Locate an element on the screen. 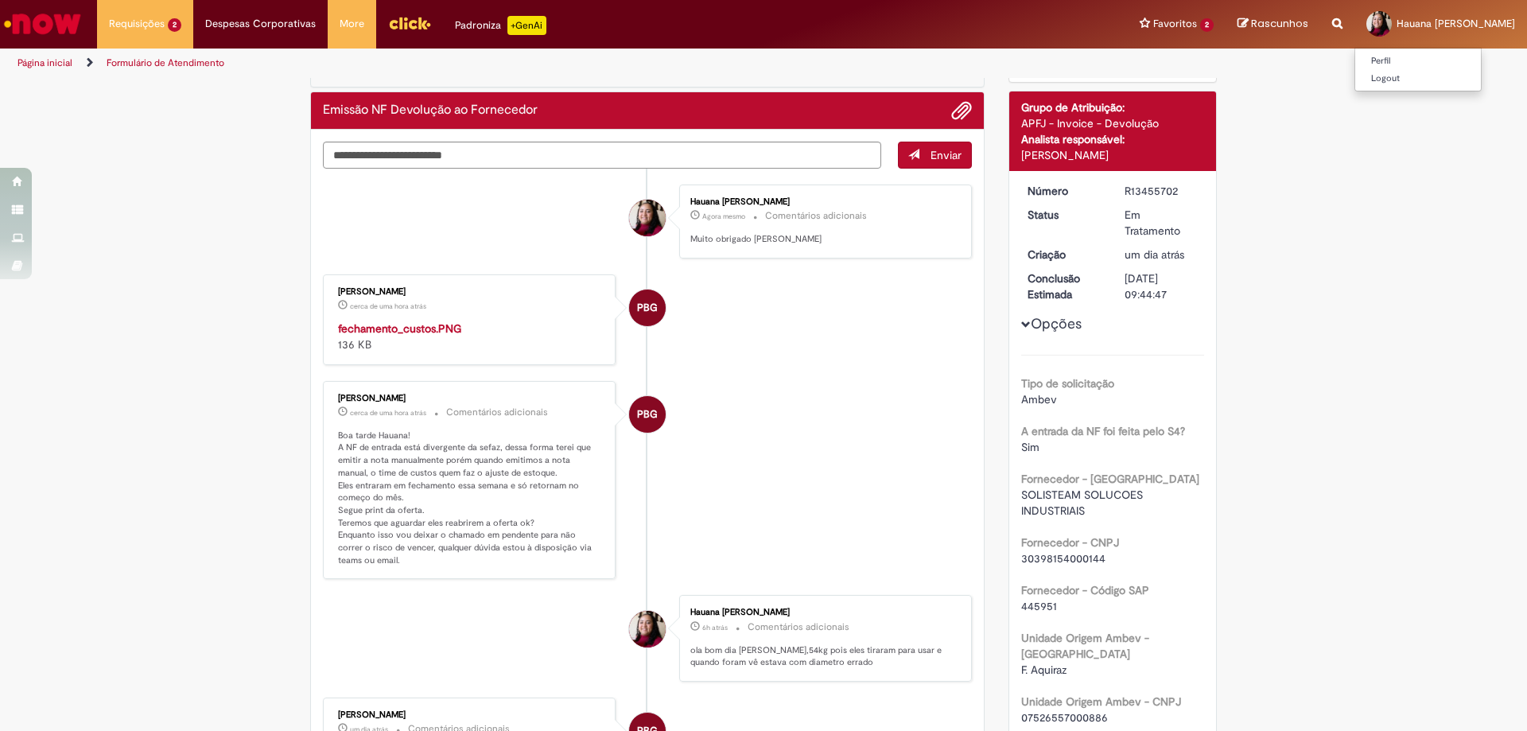 This screenshot has height=731, width=1527. ul: Trilhas de página is located at coordinates (509, 63).